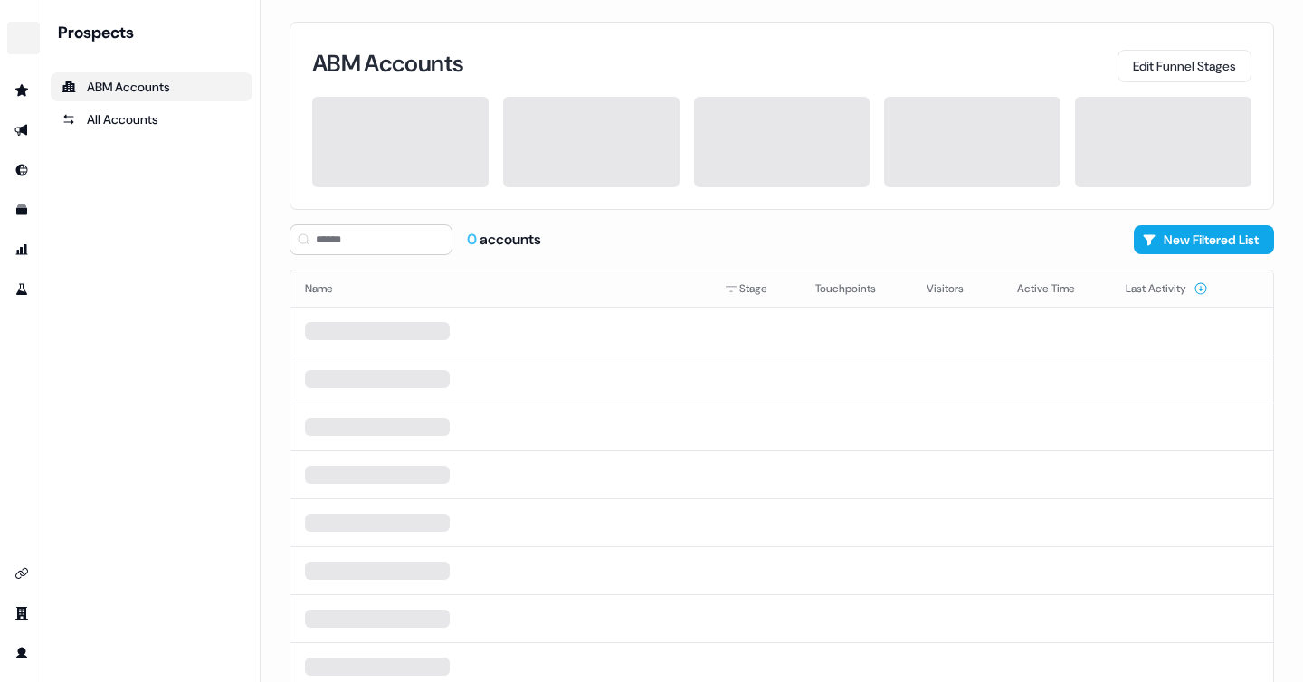  What do you see at coordinates (22, 250) in the screenshot?
I see `a: Go to attribution` at bounding box center [22, 250].